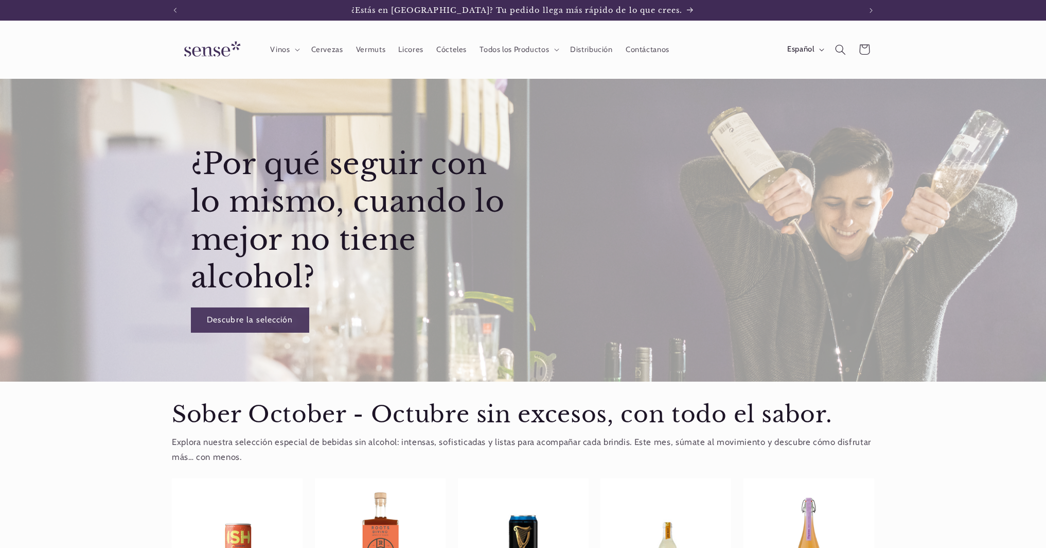  What do you see at coordinates (371, 49) in the screenshot?
I see `span: Vermuts` at bounding box center [371, 49].